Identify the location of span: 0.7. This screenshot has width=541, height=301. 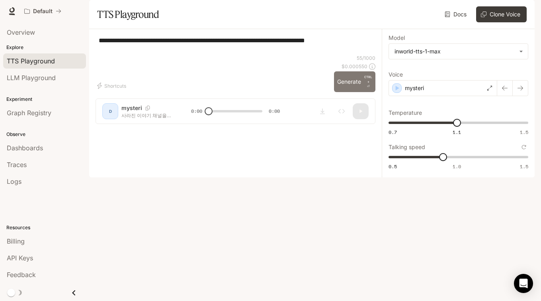
(392, 132).